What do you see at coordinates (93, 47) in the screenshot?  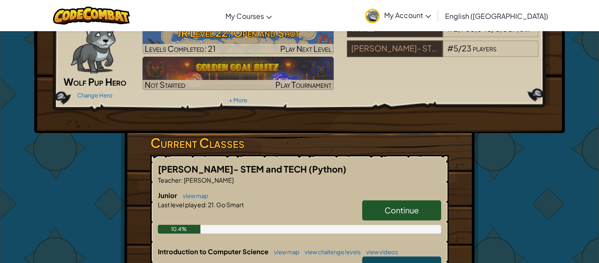 I see `img: wolf-pup-paper-doll.png` at bounding box center [93, 47].